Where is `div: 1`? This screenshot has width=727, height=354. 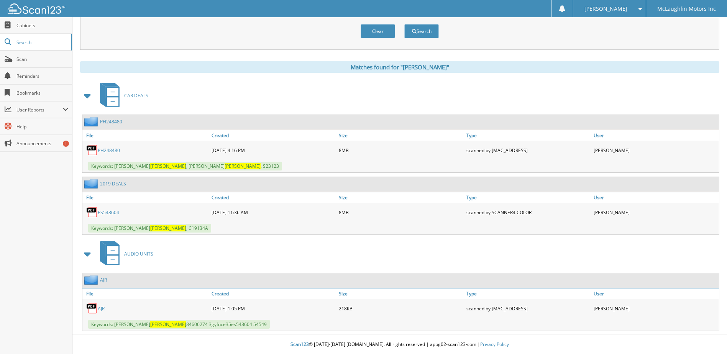
div: 1 is located at coordinates (66, 144).